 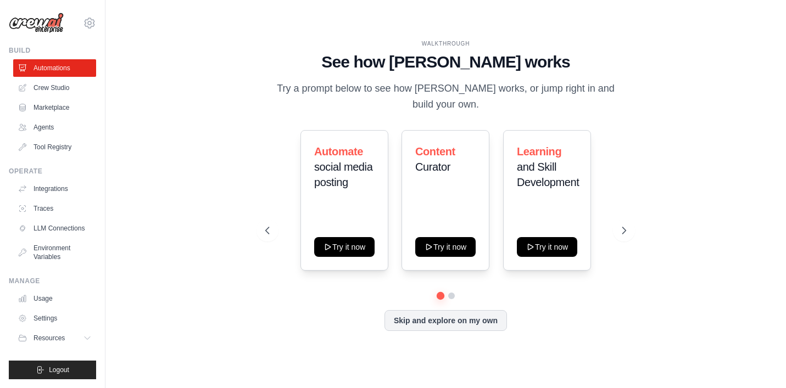 I want to click on a: Marketplace, so click(x=54, y=108).